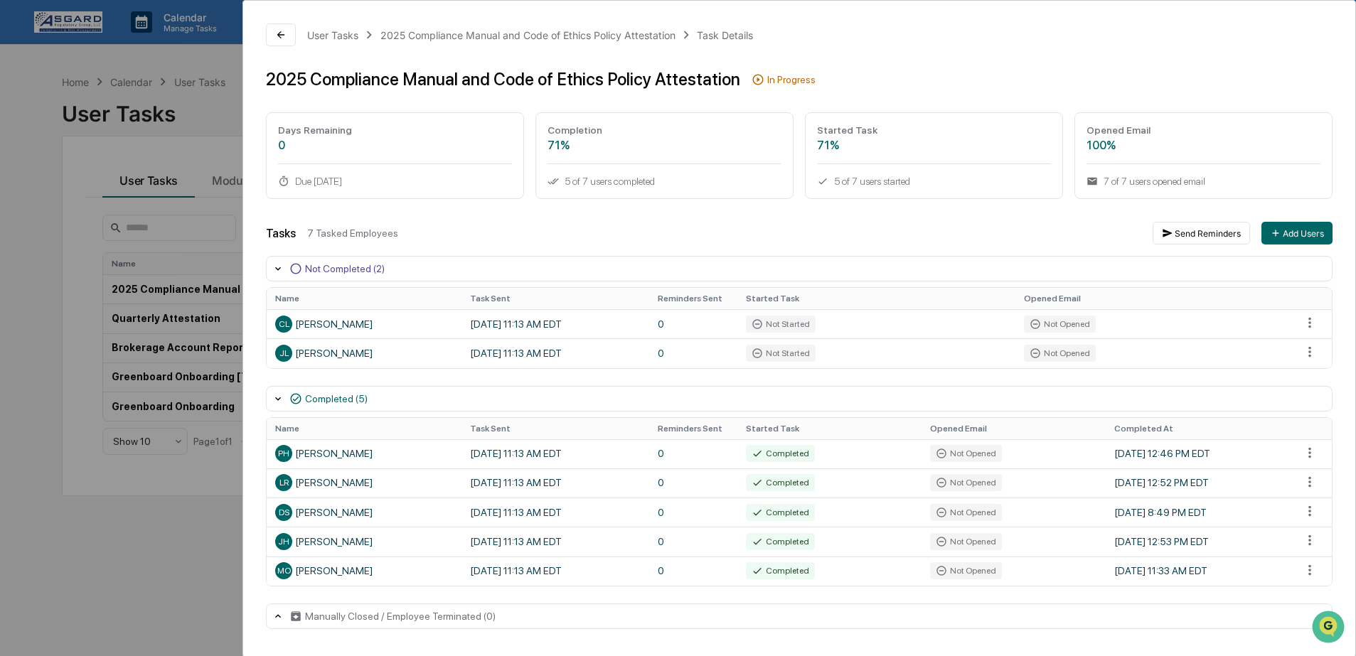 The width and height of the screenshot is (1356, 656). I want to click on span: MO, so click(284, 571).